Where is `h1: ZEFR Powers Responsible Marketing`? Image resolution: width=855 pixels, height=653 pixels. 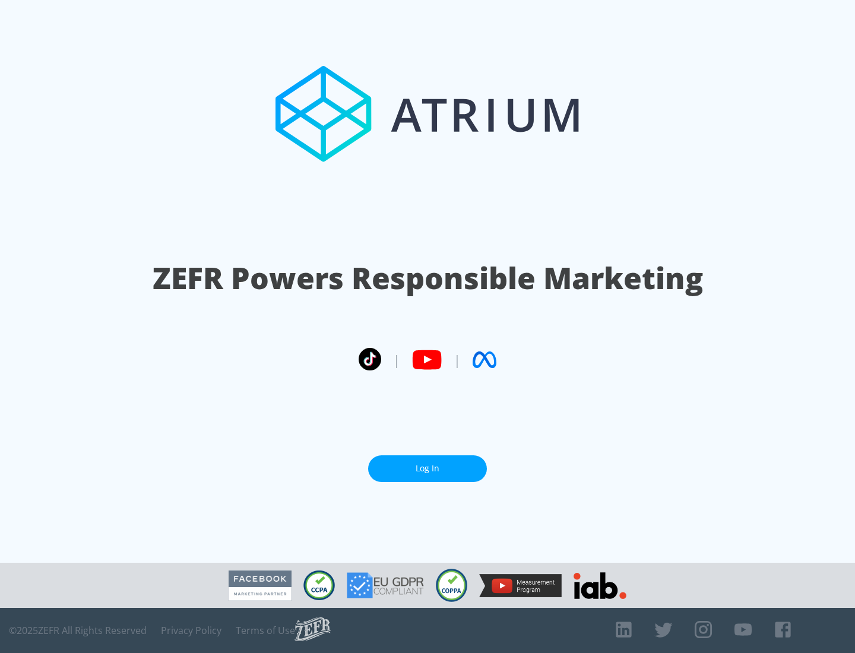
h1: ZEFR Powers Responsible Marketing is located at coordinates (428, 278).